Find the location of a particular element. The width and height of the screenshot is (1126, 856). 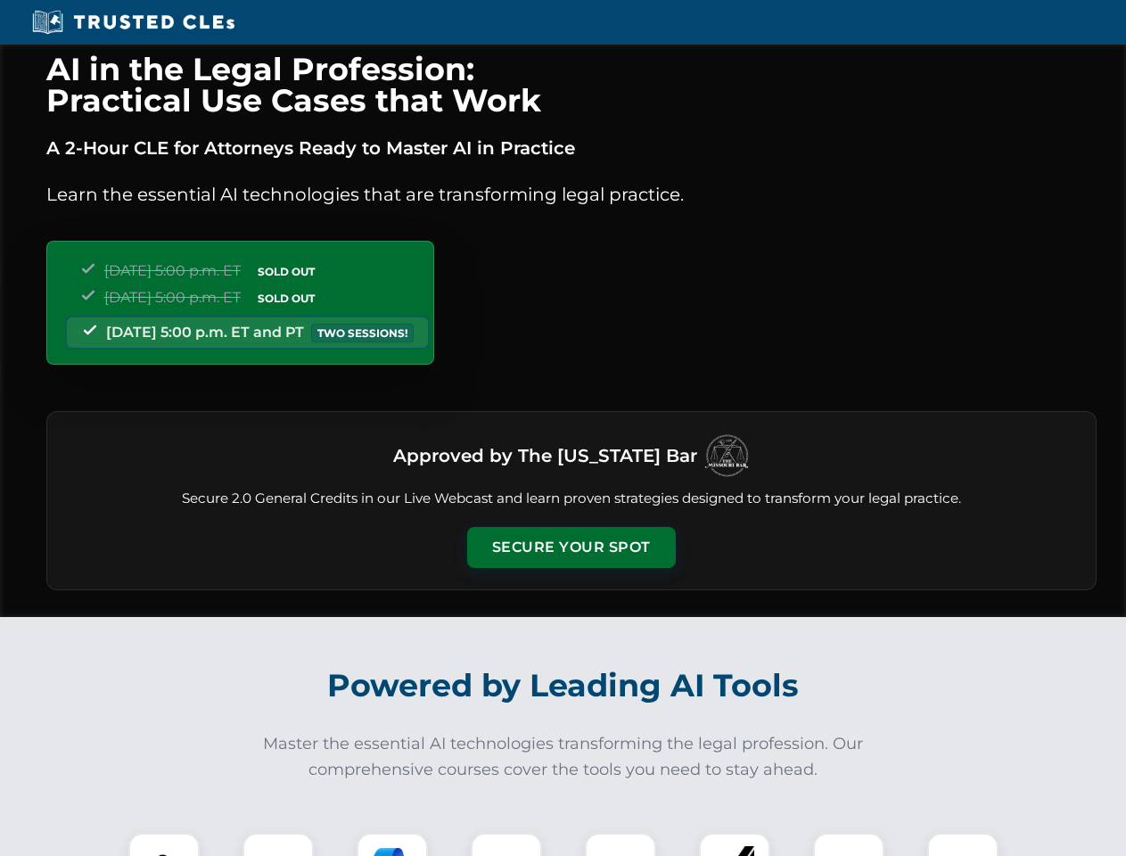

img: Logo is located at coordinates (726, 455).